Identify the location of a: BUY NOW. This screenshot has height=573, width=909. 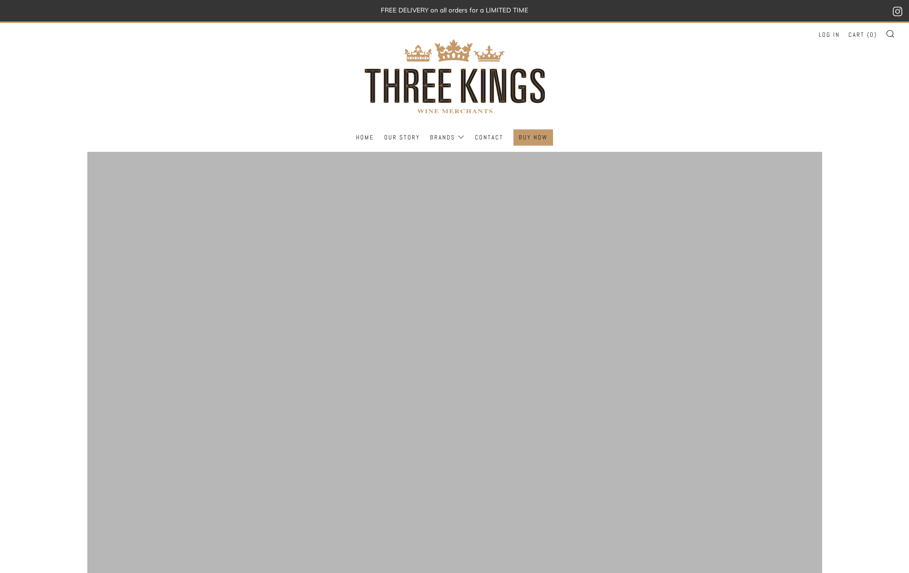
(533, 137).